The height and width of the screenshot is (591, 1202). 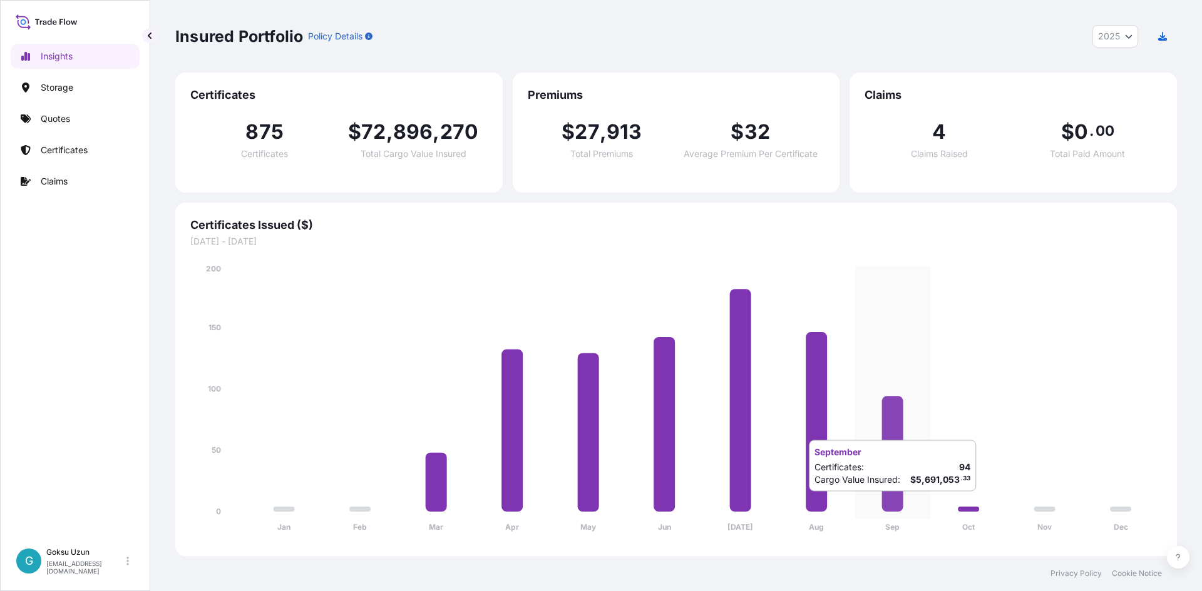 What do you see at coordinates (1115, 36) in the screenshot?
I see `button: Year Selector` at bounding box center [1115, 36].